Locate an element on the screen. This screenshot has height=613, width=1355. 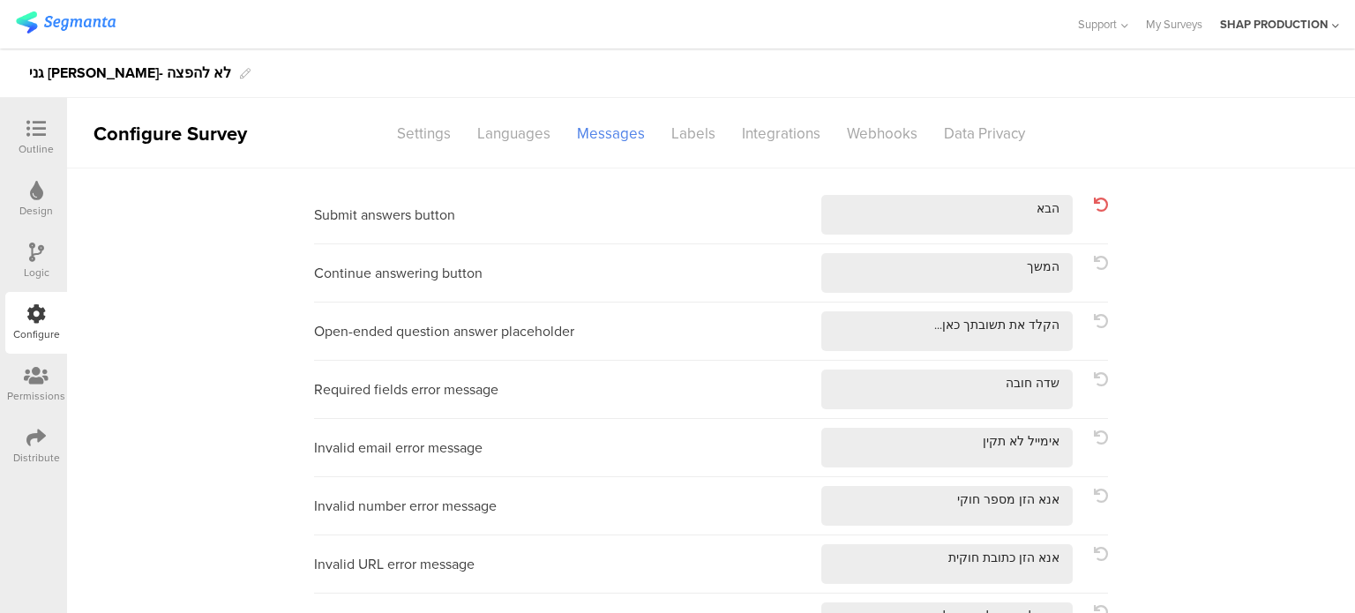
div: Invalid URL error message is located at coordinates (394, 564).